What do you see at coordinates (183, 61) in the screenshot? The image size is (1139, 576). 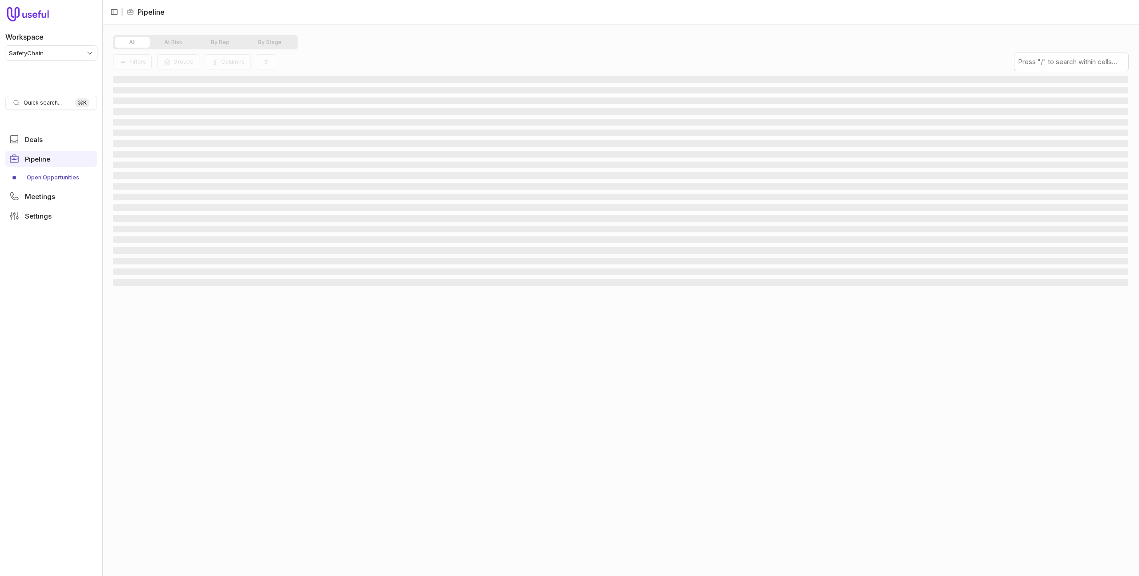 I see `span: Groups` at bounding box center [183, 61].